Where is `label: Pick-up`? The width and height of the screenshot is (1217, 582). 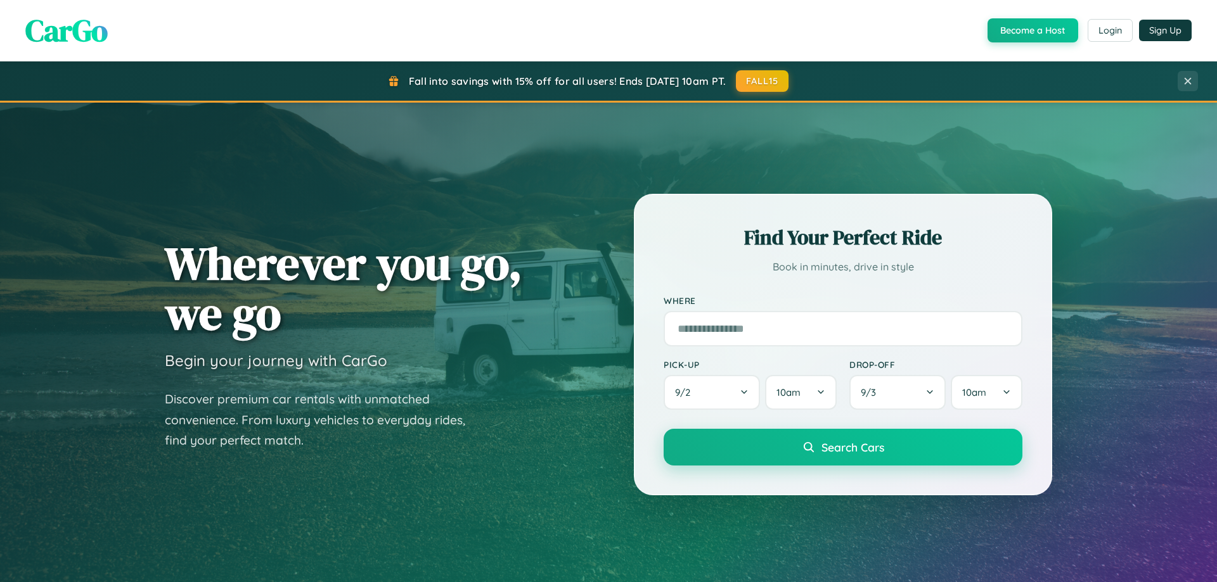 label: Pick-up is located at coordinates (750, 364).